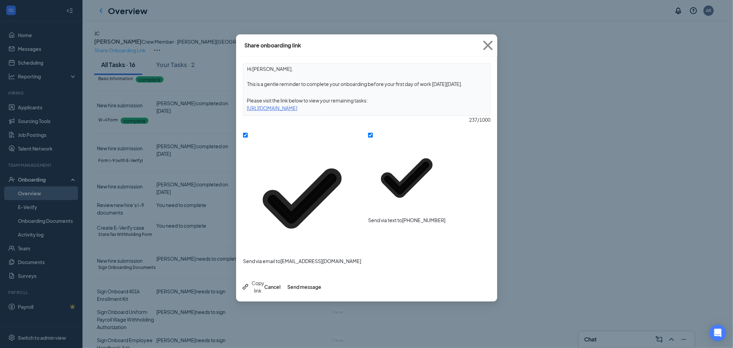 The height and width of the screenshot is (348, 733). What do you see at coordinates (246, 287) in the screenshot?
I see `svg: Link` at bounding box center [246, 287].